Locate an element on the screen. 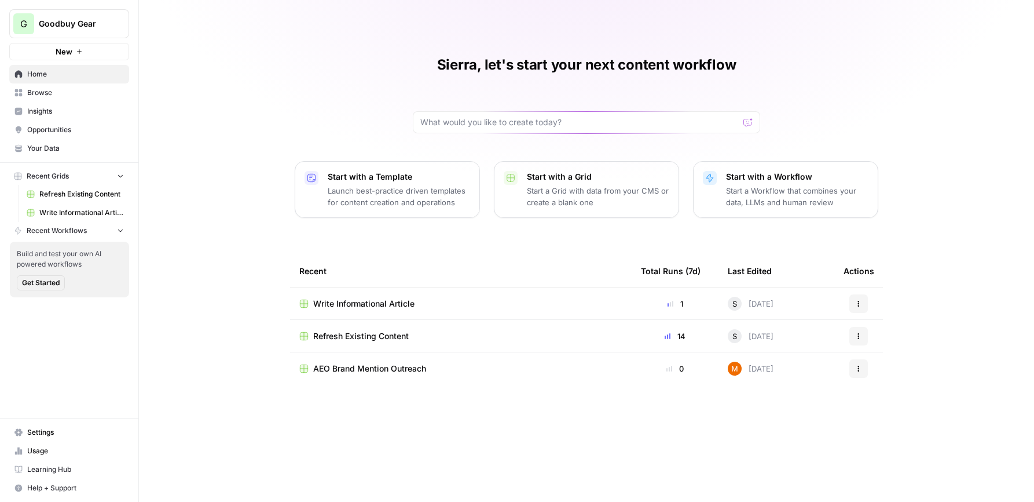  span: Your Data is located at coordinates (75, 148).